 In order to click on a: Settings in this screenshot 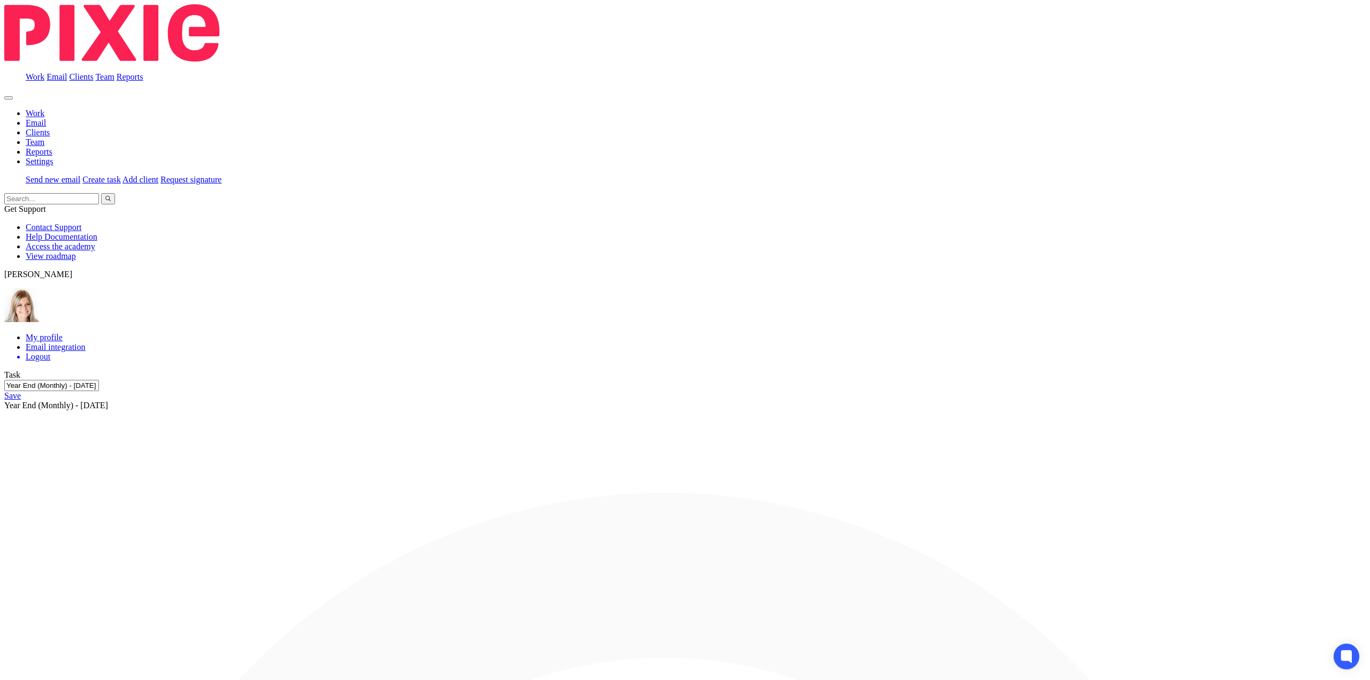, I will do `click(40, 161)`.